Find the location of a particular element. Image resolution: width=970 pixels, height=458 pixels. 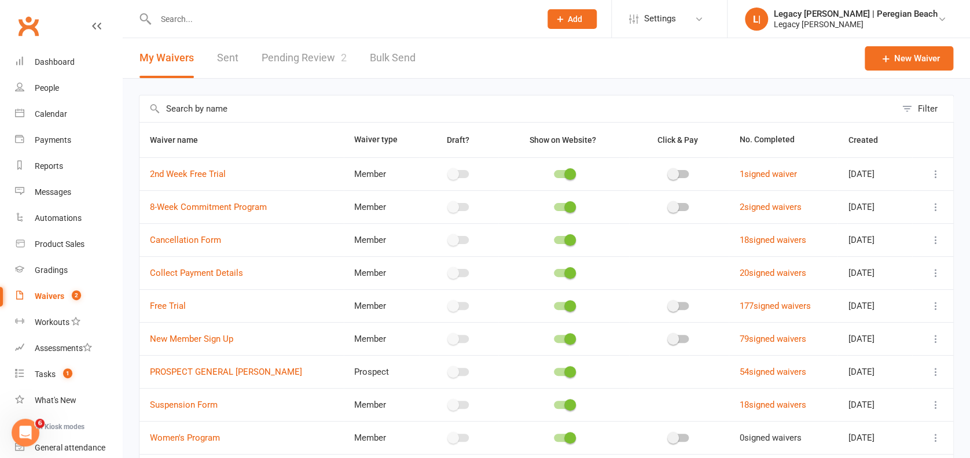

a: Waivers 2 is located at coordinates (68, 296).